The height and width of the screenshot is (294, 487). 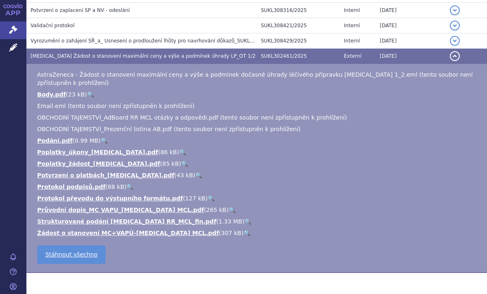 What do you see at coordinates (115, 106) in the screenshot?
I see `span: Email.eml (tento soubor není zpřístupněn k prohlížení)` at bounding box center [115, 106].